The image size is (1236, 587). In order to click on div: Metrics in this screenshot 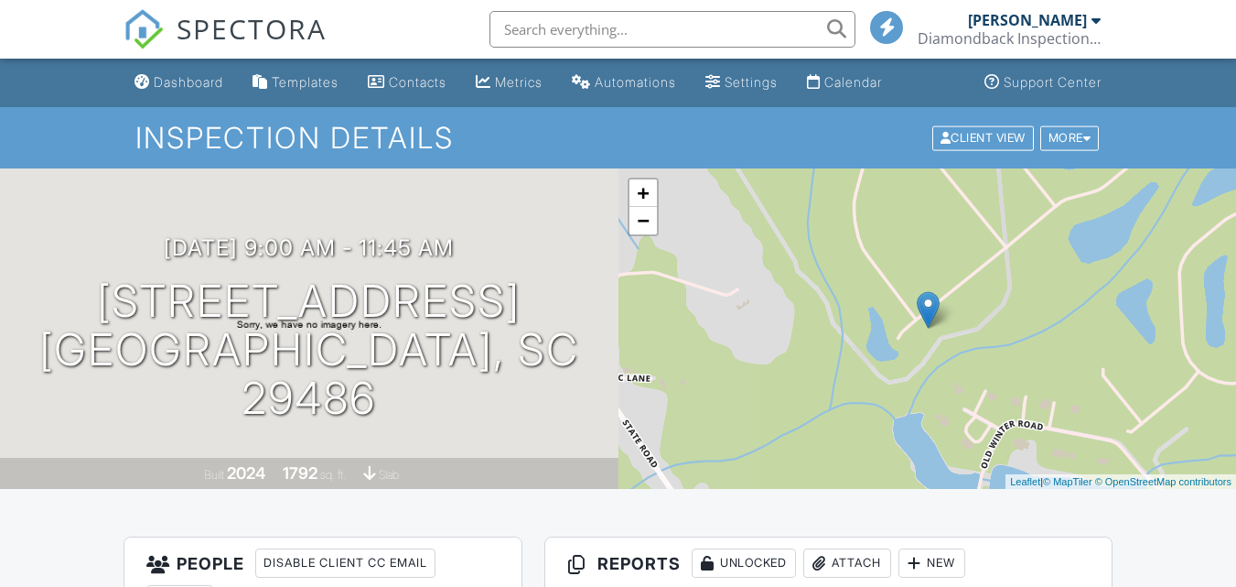, I will do `click(519, 81)`.